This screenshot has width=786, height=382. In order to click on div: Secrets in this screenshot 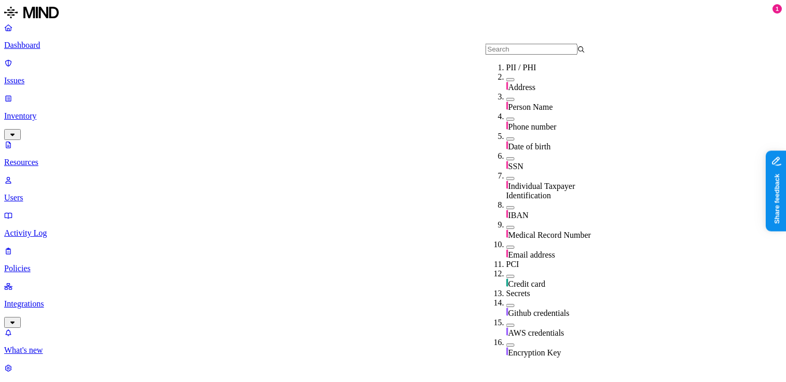, I will do `click(556, 293)`.